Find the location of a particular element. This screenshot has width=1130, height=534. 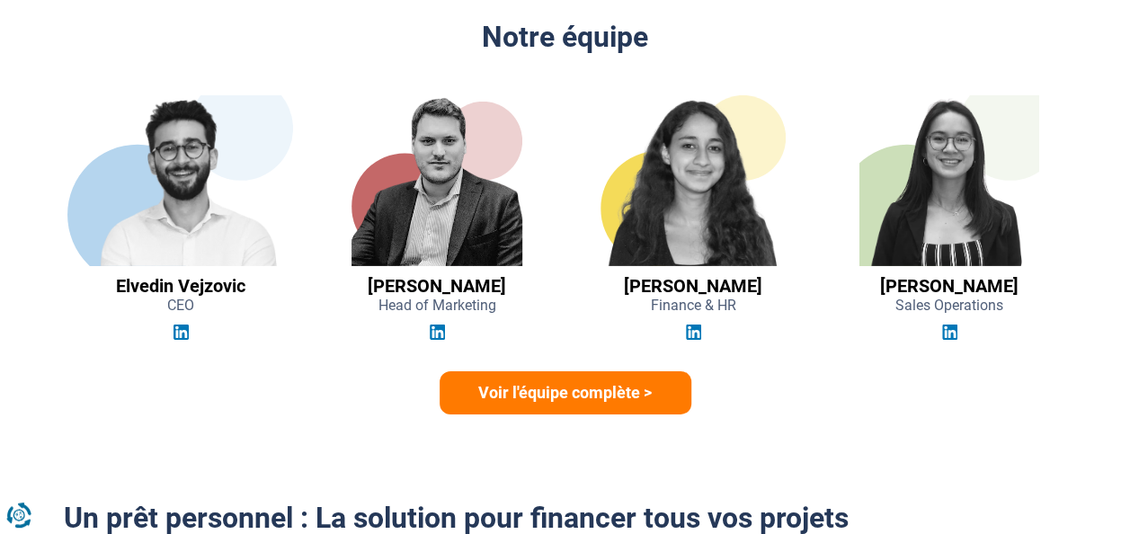

a: Voir l'équipe complète > is located at coordinates (565, 393).